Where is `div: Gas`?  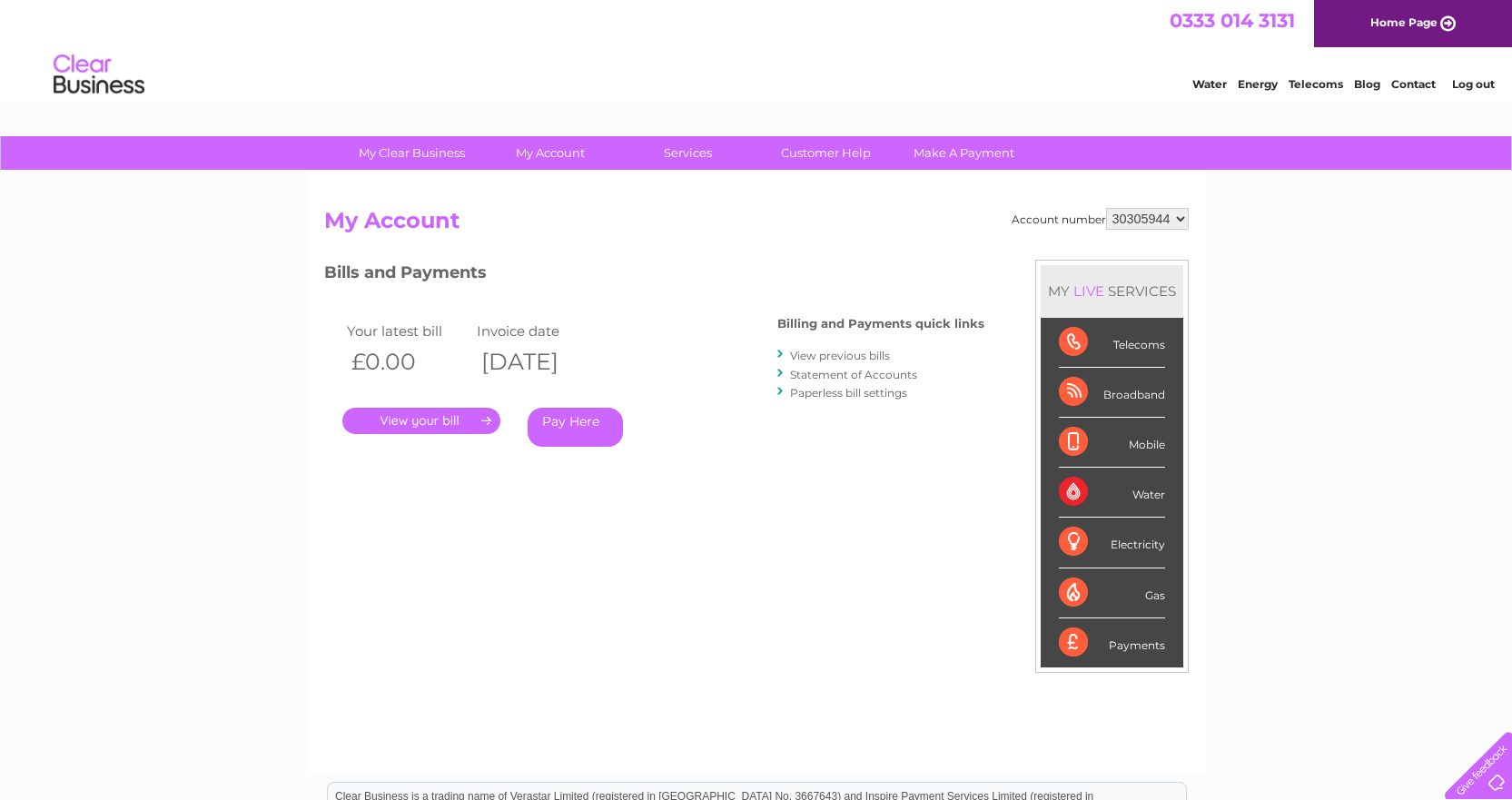 div: Gas is located at coordinates (1111, 593).